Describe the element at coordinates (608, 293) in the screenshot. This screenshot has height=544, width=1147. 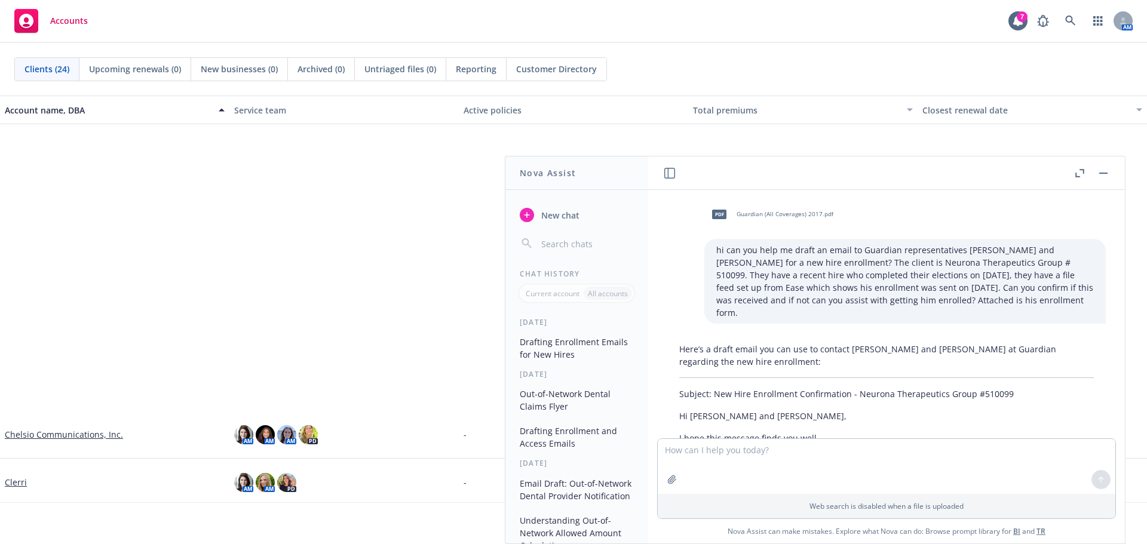
I see `p: All accounts` at that location.